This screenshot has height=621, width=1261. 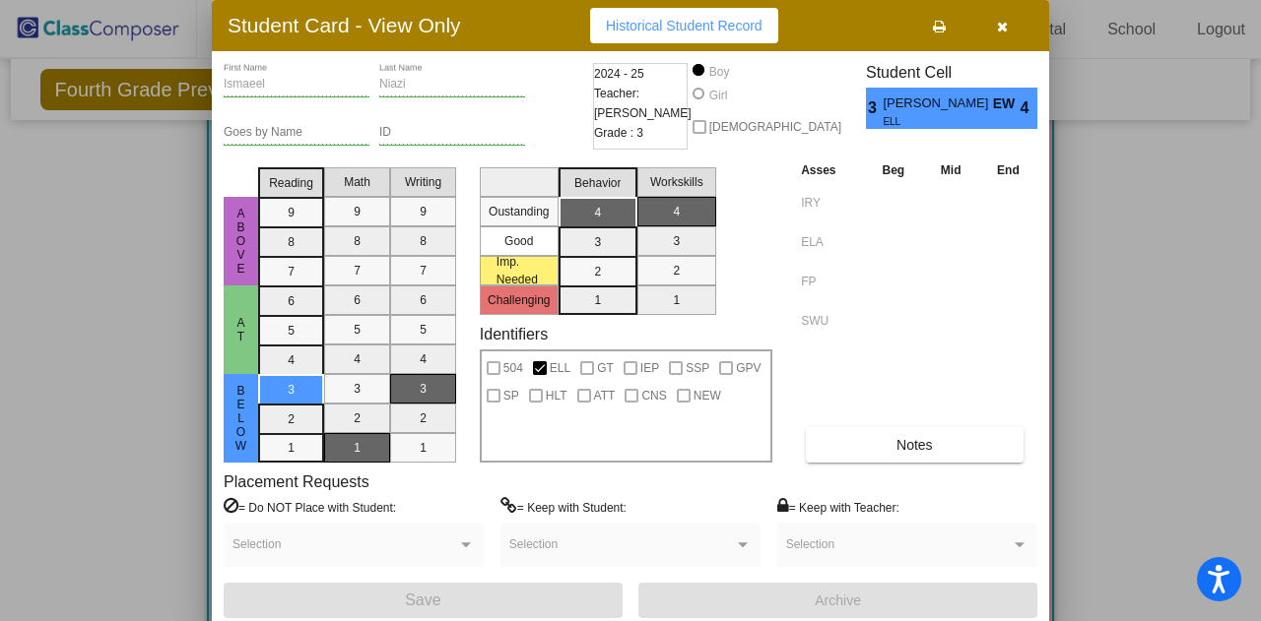 I want to click on button: Archive, so click(x=837, y=601).